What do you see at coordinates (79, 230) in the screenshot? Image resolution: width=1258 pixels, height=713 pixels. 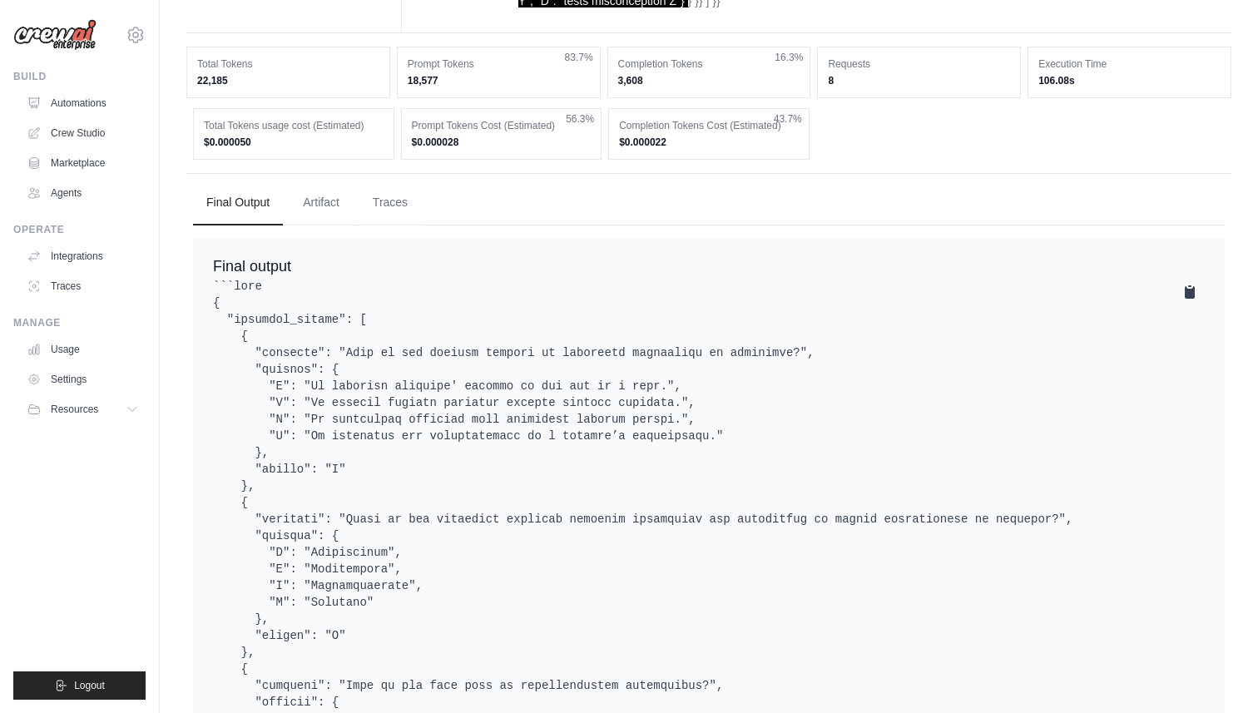 I see `div: Operate` at bounding box center [79, 230].